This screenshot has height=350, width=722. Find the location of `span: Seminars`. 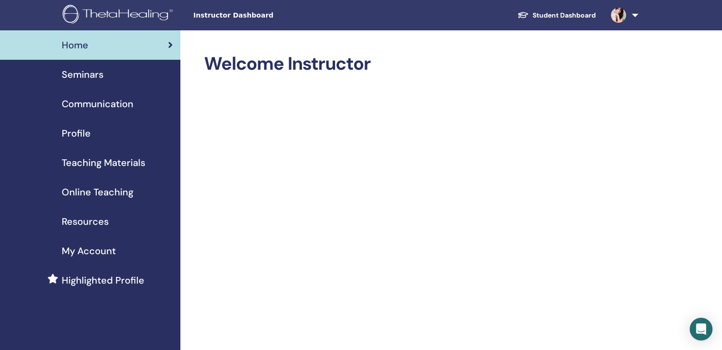

span: Seminars is located at coordinates (83, 75).